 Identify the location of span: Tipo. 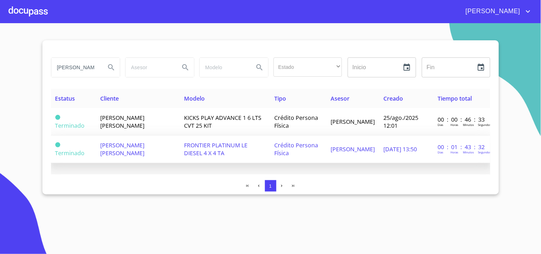
(280, 99).